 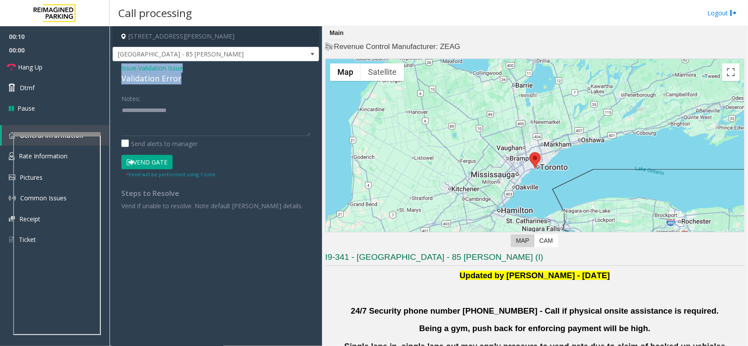 What do you see at coordinates (131, 97) in the screenshot?
I see `label: Notes:` at bounding box center [131, 97].